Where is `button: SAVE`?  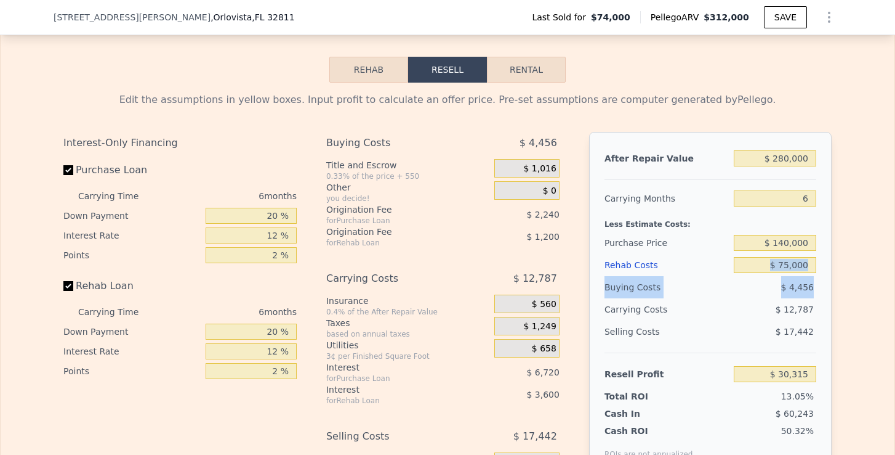
button: SAVE is located at coordinates (786, 17).